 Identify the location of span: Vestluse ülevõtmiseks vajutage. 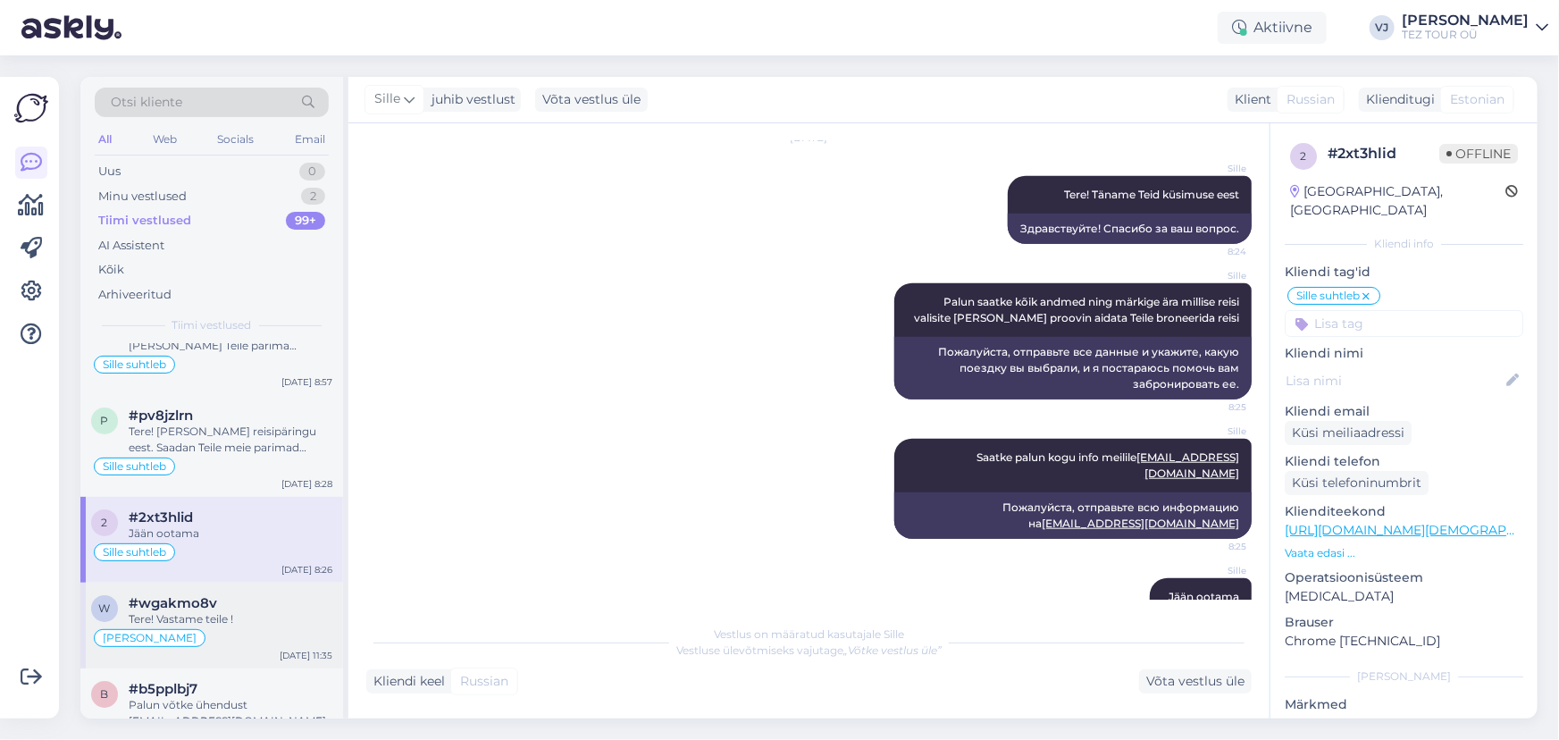
(809, 650).